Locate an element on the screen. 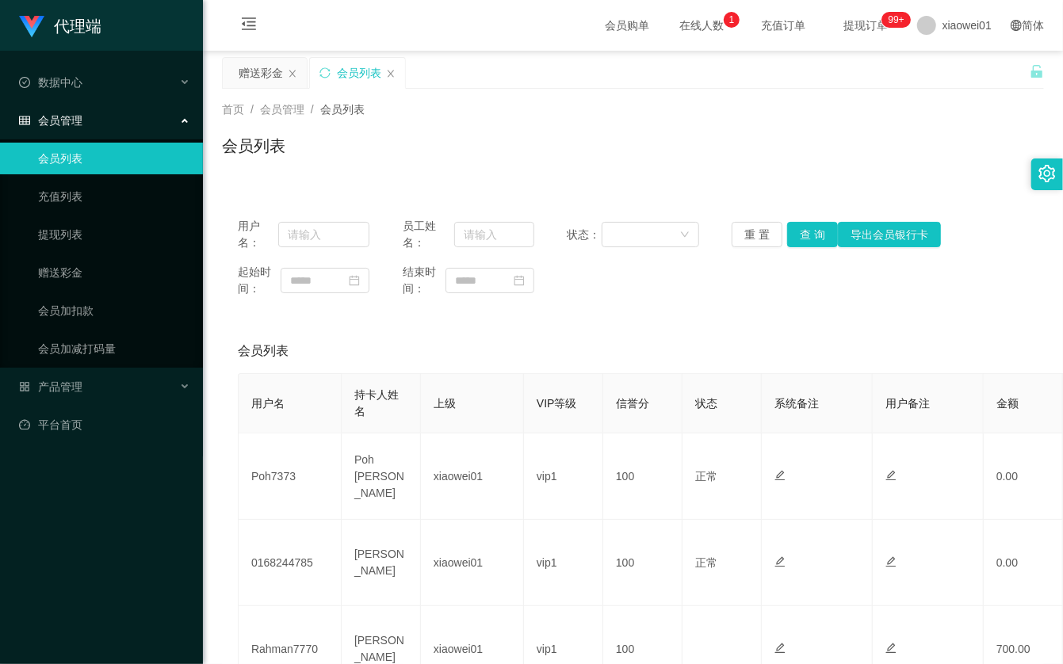  span: 起始时间： is located at coordinates (259, 281).